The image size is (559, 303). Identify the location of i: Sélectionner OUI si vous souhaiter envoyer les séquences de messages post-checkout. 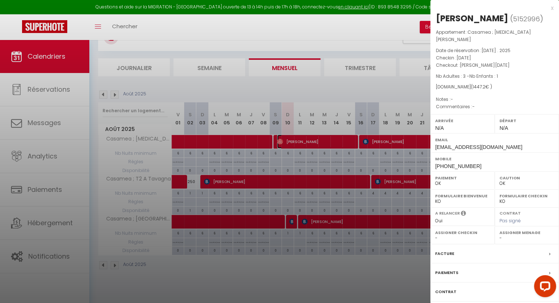
(463, 215).